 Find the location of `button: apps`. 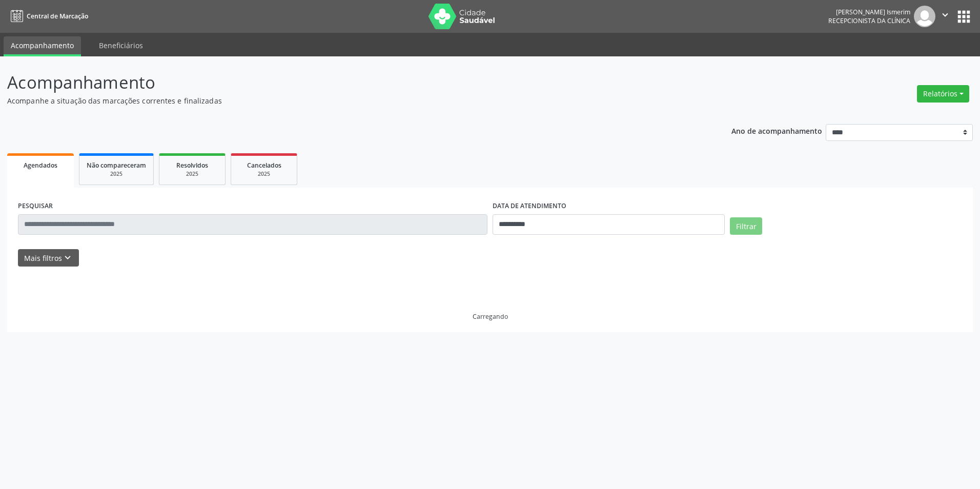

button: apps is located at coordinates (963, 16).